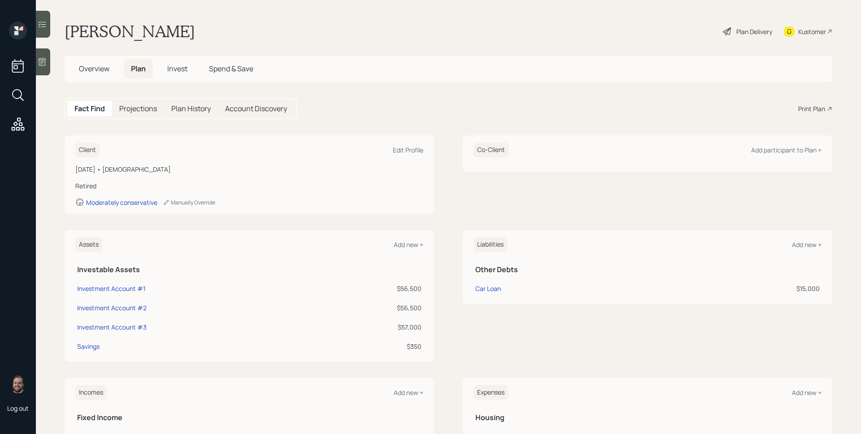 This screenshot has height=434, width=861. What do you see at coordinates (112, 308) in the screenshot?
I see `div: Investment Account #2` at bounding box center [112, 308].